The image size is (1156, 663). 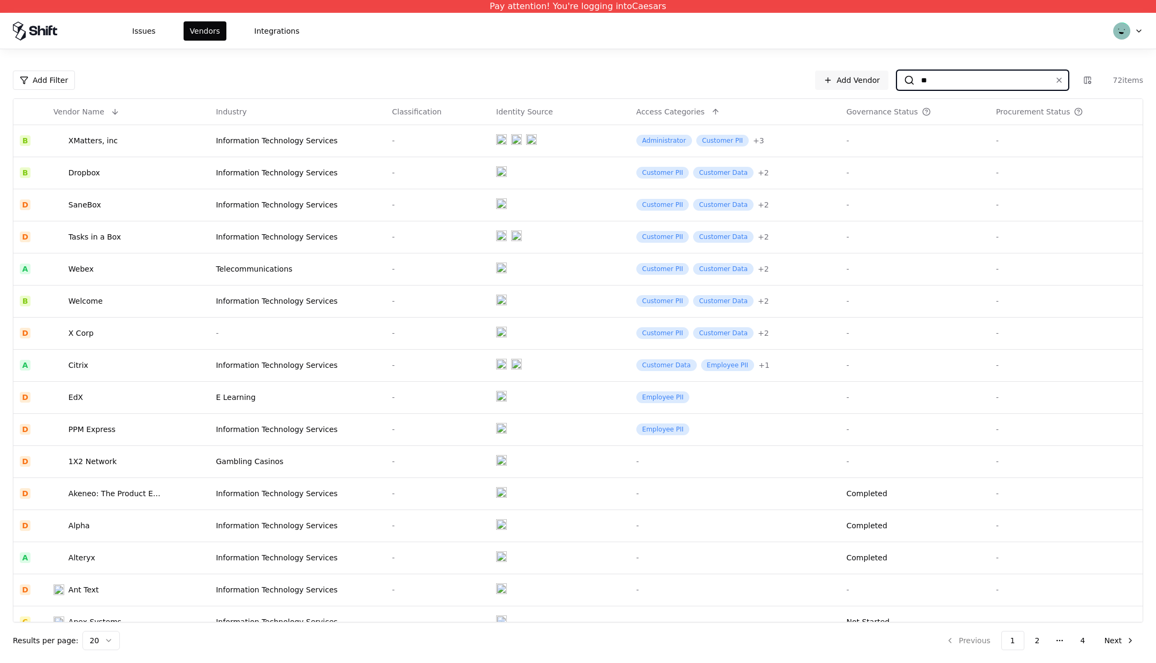 What do you see at coordinates (79, 112) in the screenshot?
I see `div: Vendor Name` at bounding box center [79, 112].